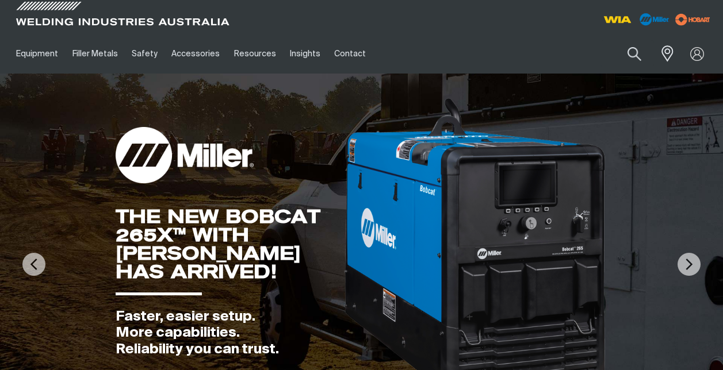  What do you see at coordinates (634, 53) in the screenshot?
I see `button: Search products` at bounding box center [634, 53].